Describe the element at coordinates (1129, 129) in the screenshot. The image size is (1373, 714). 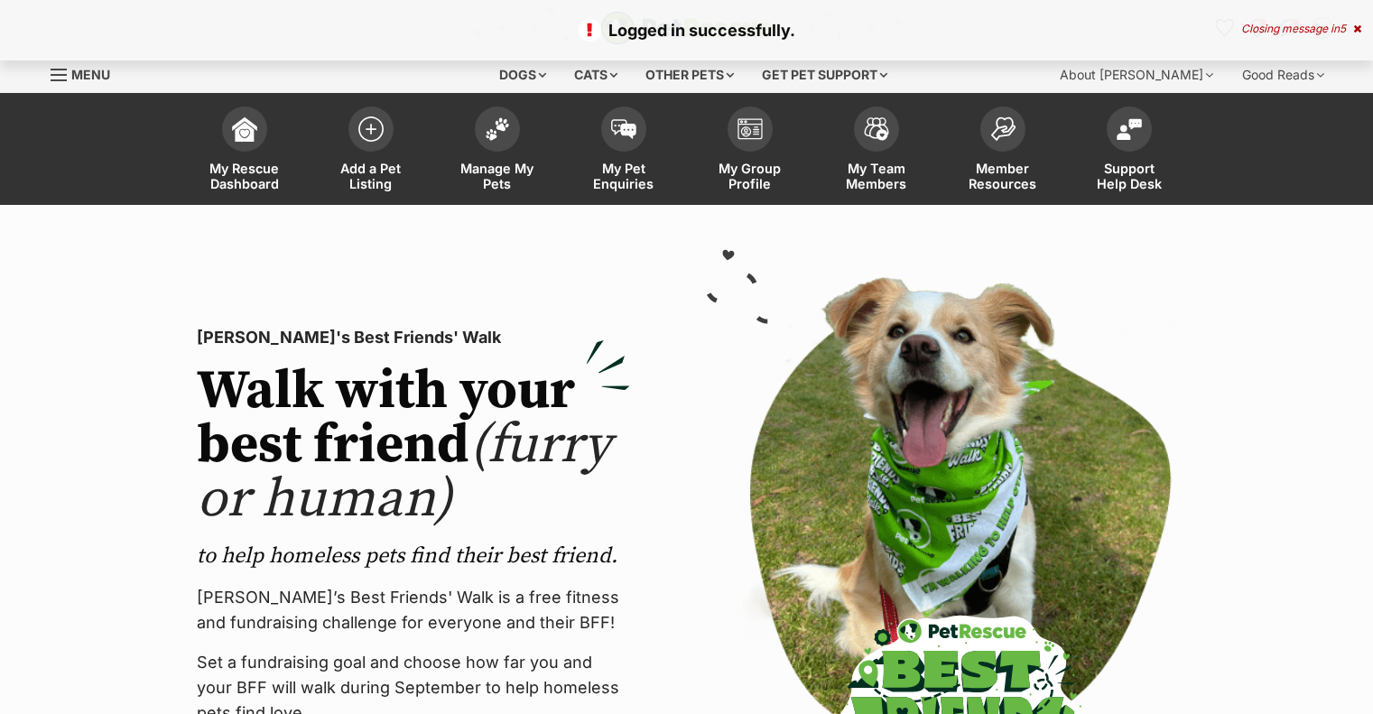
I see `img: help-desk-icon-fdf02630f3aa405de69fd3d07c3f3aa587a6932b1a1747fa1d2bba05be0121f9.svg` at that location.